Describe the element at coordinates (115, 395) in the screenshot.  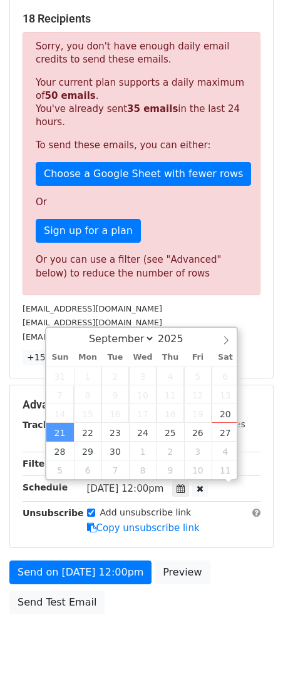
I see `span: September 9, 2025` at that location.